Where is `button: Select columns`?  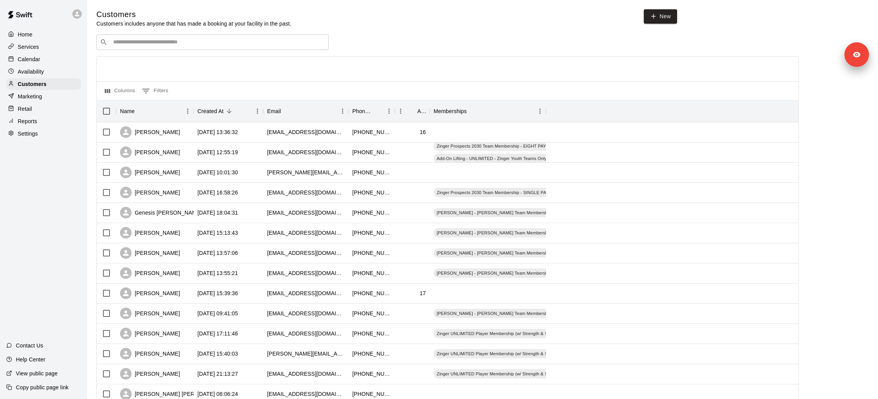
button: Select columns is located at coordinates (120, 91).